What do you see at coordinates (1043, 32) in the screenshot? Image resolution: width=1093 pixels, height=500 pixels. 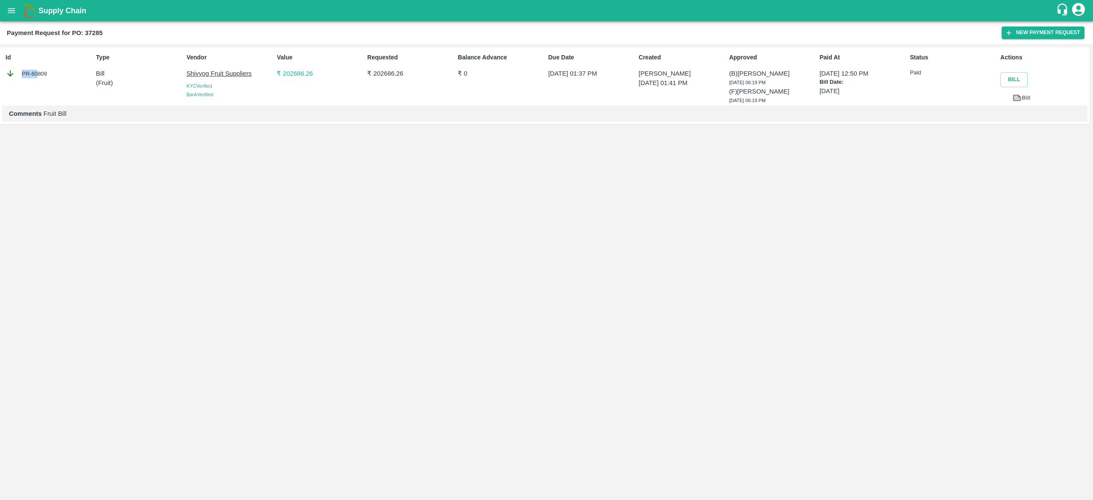 I see `button: New Payment Request` at bounding box center [1043, 32].